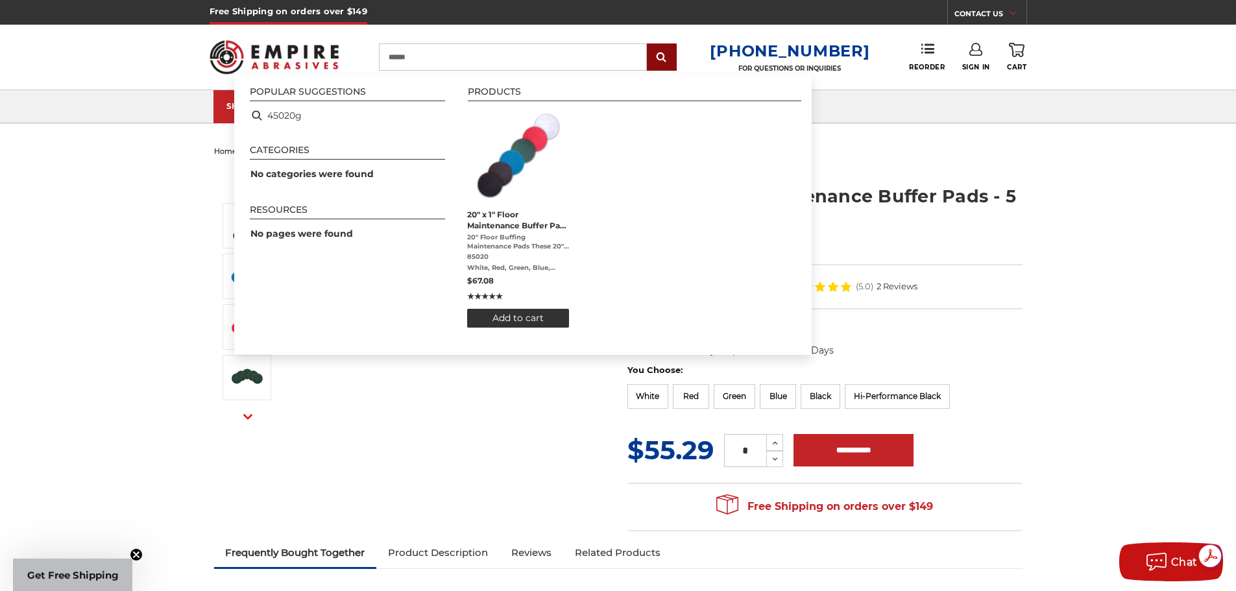 This screenshot has width=1236, height=591. I want to click on button: Next, so click(248, 416).